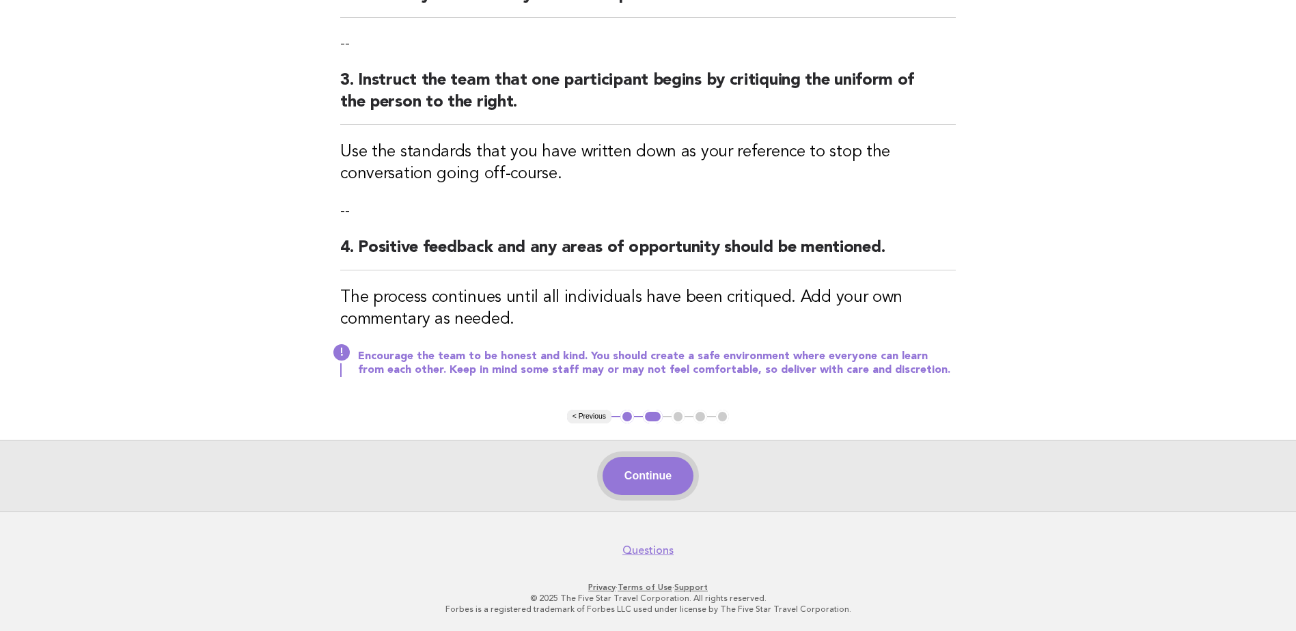 The width and height of the screenshot is (1296, 631). I want to click on button: 1, so click(627, 417).